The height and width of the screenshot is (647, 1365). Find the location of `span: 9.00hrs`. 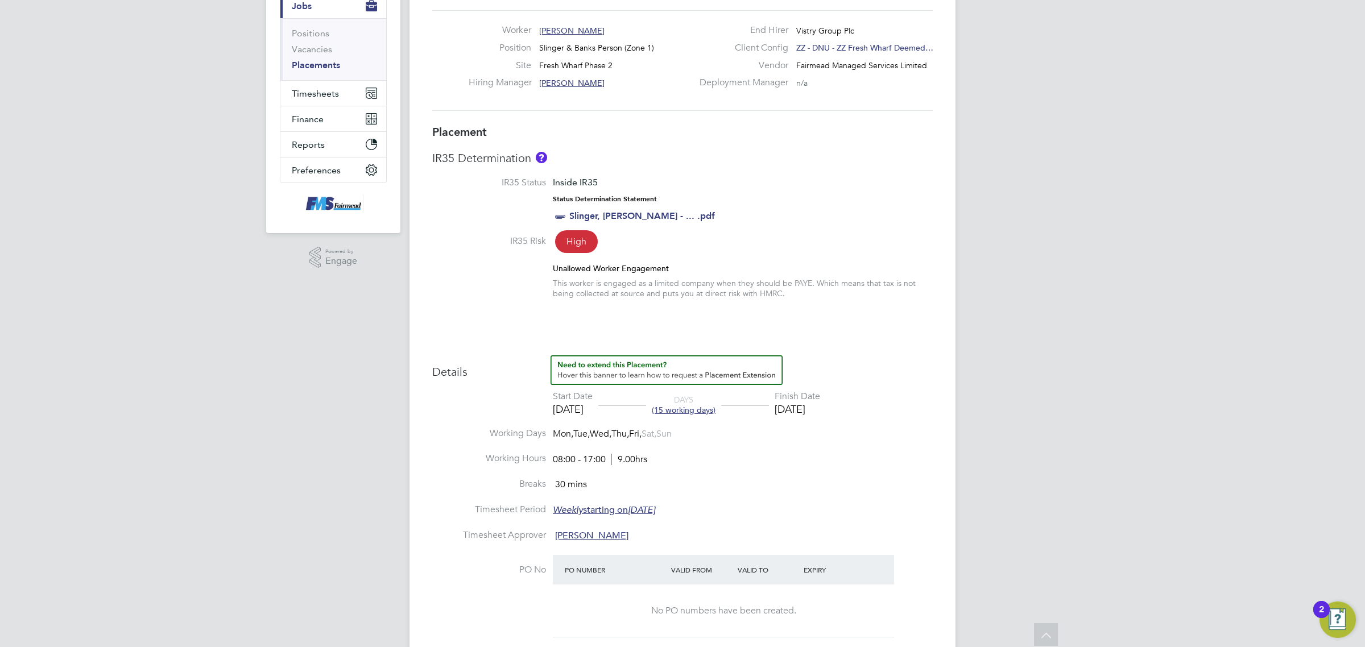

span: 9.00hrs is located at coordinates (629, 459).